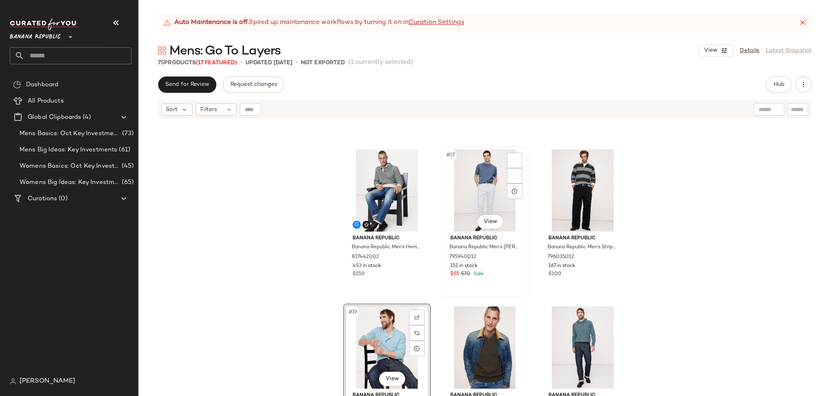  Describe the element at coordinates (359, 275) in the screenshot. I see `span: $150` at that location.